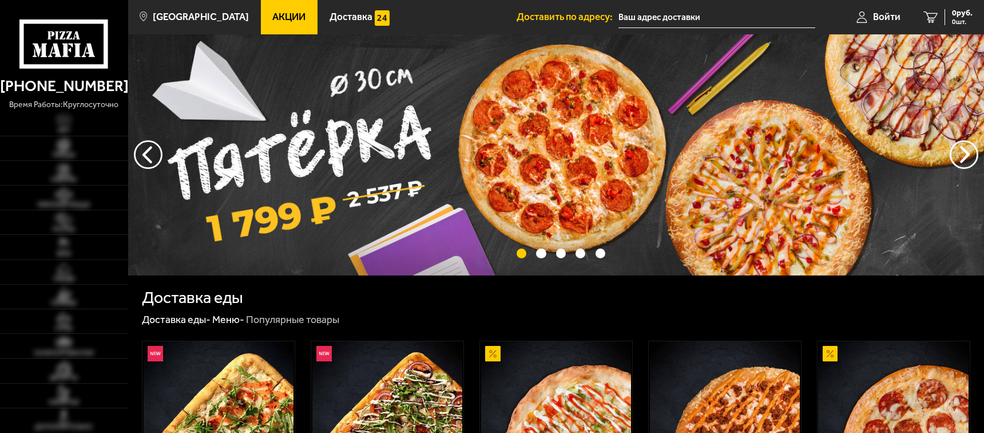  I want to click on a: Доставка еды-, so click(176, 319).